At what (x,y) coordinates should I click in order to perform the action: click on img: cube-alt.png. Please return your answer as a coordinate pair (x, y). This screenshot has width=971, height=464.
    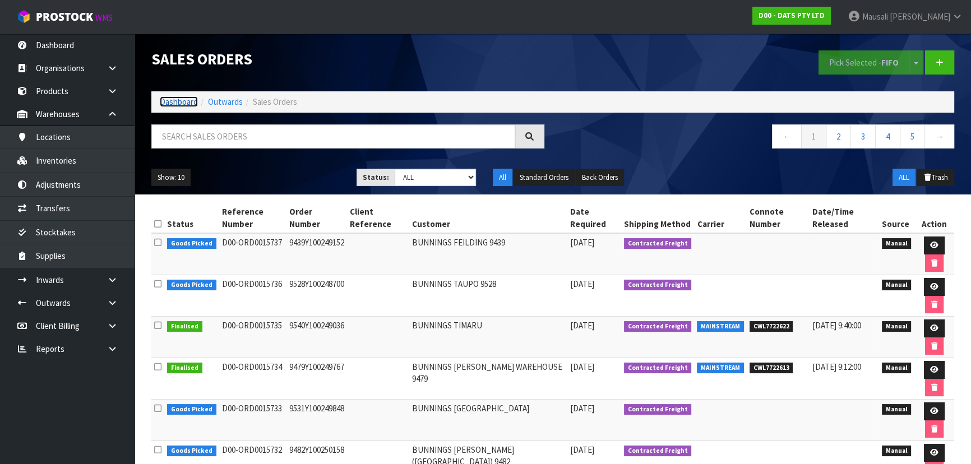
    Looking at the image, I should click on (24, 16).